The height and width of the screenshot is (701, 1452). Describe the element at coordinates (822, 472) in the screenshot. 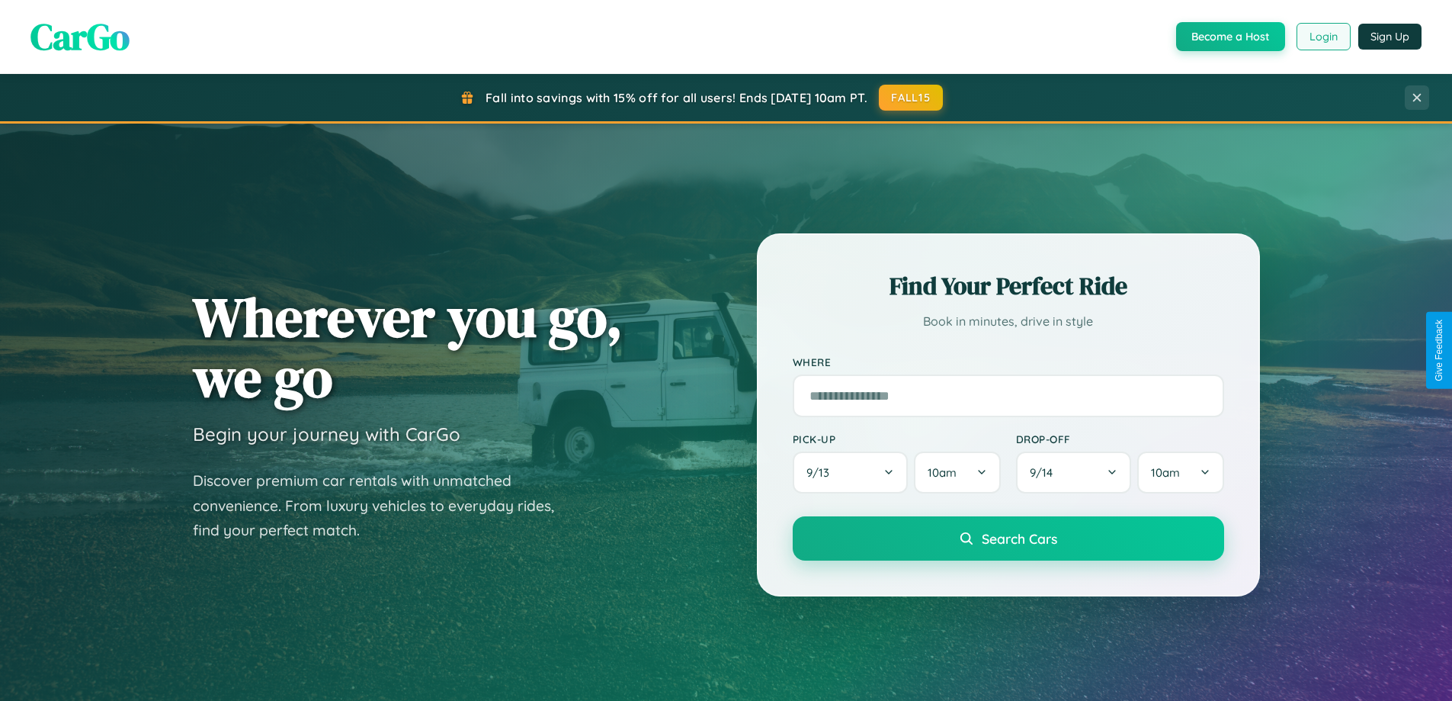

I see `span: 9 / 13` at that location.